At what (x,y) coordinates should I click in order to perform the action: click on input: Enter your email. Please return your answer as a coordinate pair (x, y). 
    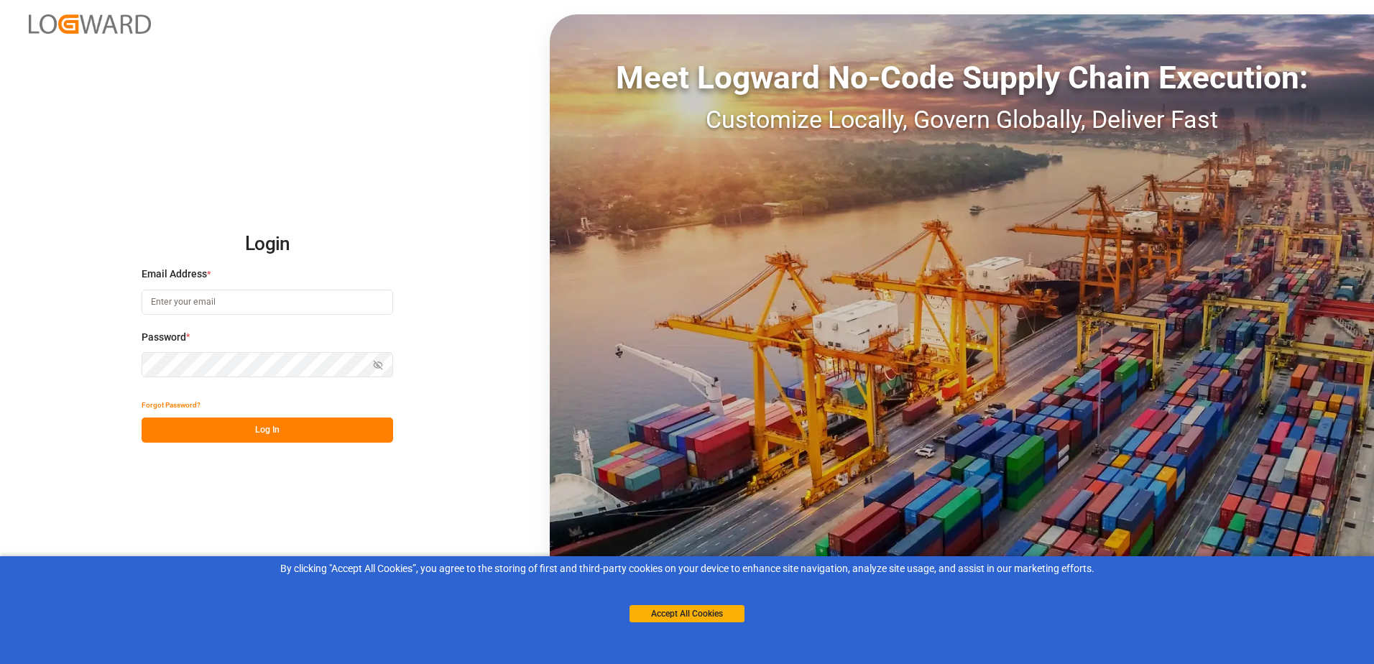
    Looking at the image, I should click on (267, 302).